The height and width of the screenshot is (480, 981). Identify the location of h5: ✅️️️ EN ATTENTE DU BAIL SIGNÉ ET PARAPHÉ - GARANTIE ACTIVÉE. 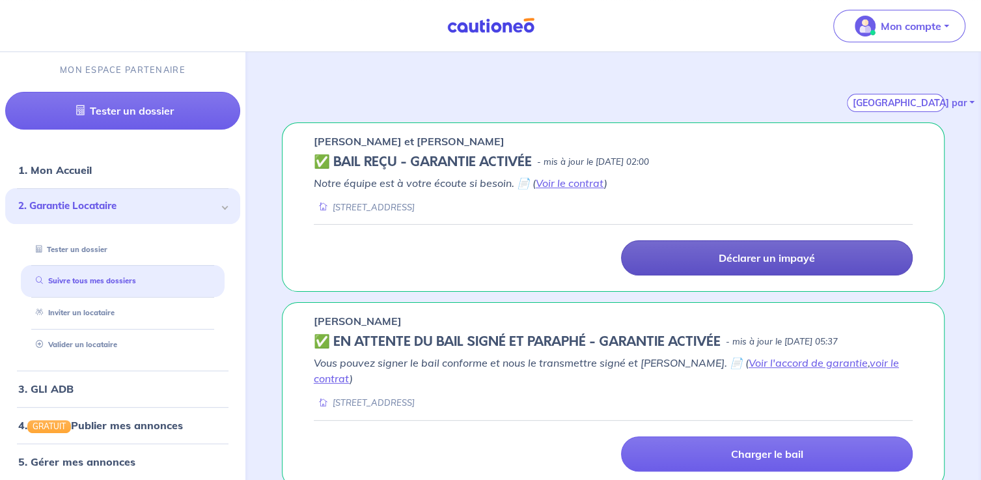
(517, 342).